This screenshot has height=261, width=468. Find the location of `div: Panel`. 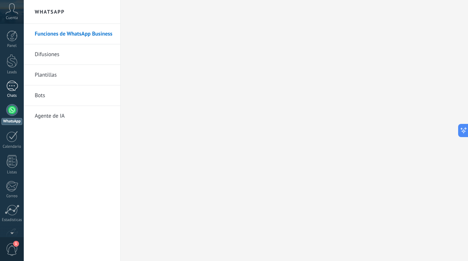

div: Panel is located at coordinates (12, 46).